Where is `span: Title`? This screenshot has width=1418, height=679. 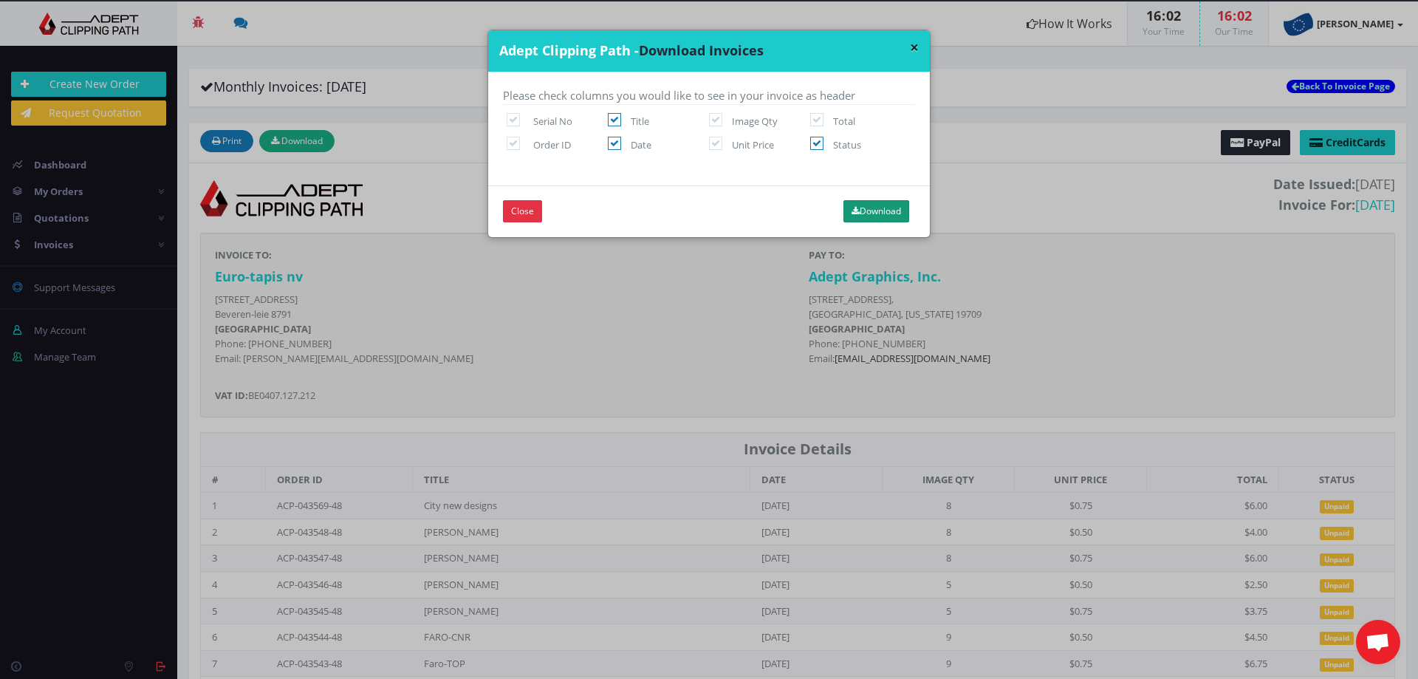 span: Title is located at coordinates (640, 121).